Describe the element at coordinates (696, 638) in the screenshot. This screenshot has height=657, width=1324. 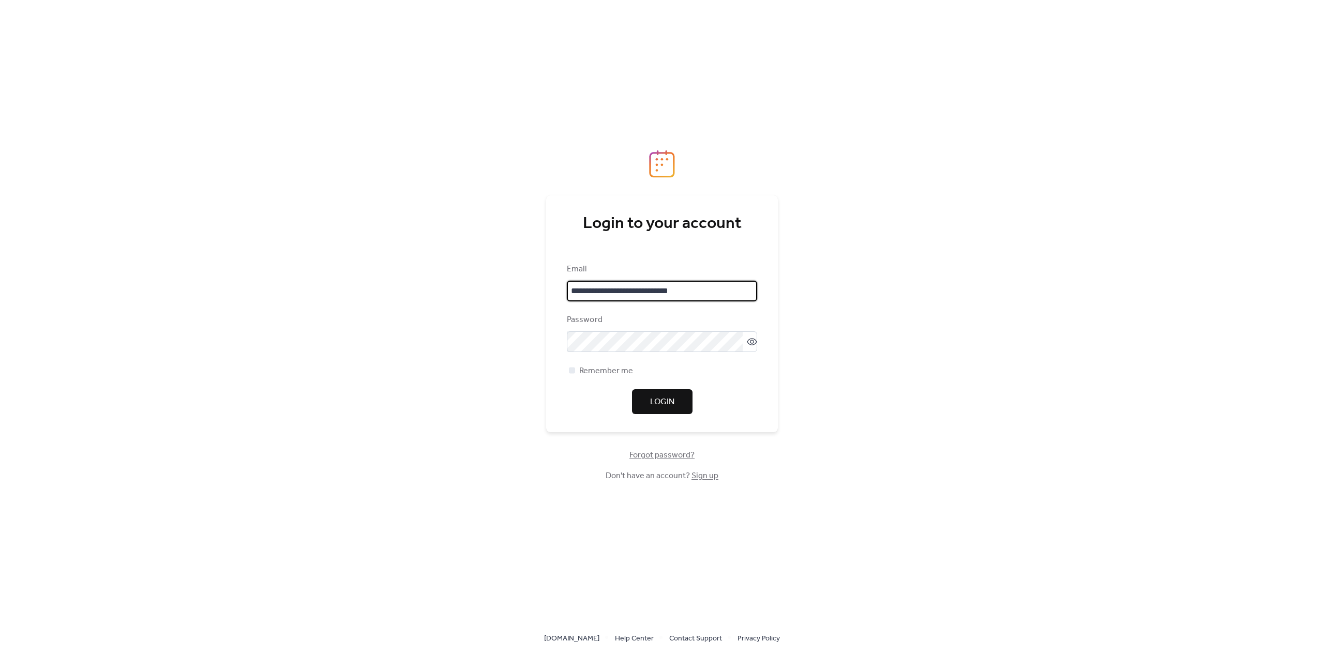
I see `a: Contact Support` at that location.